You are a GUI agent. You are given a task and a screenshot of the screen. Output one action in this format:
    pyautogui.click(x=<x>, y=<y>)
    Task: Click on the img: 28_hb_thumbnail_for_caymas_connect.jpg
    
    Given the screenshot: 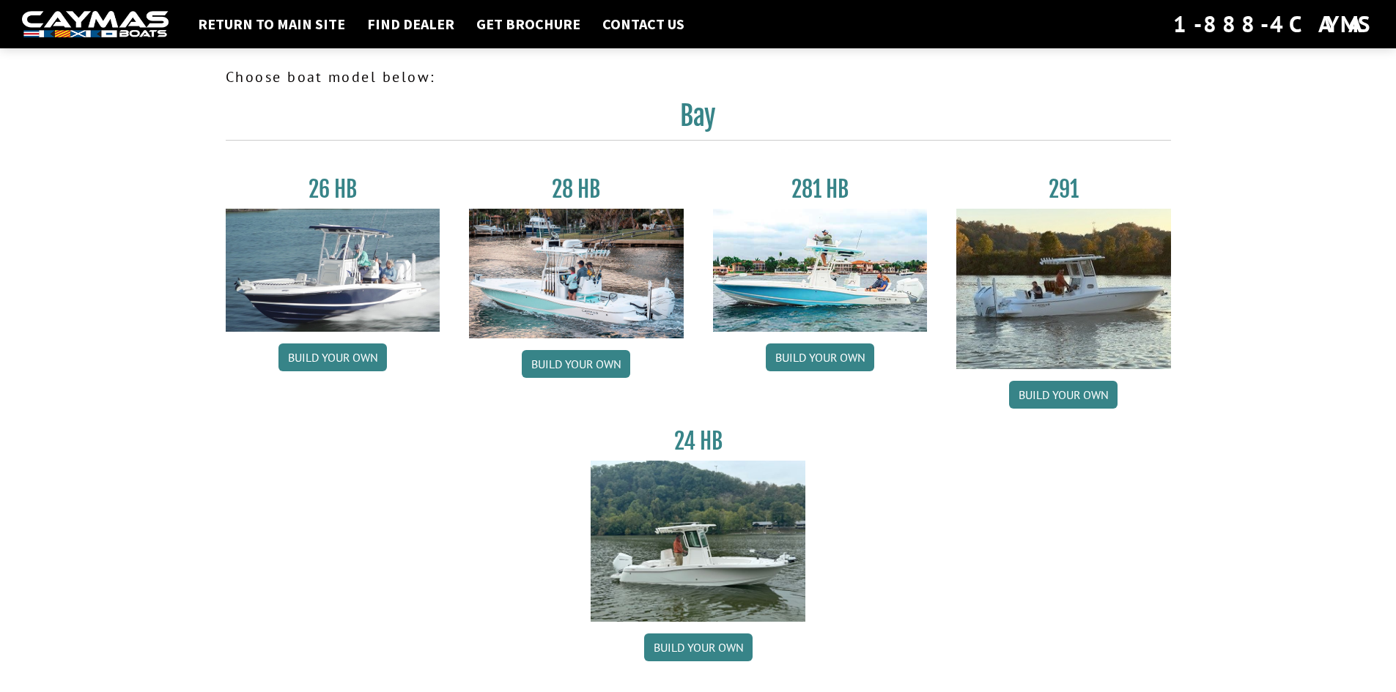 What is the action you would take?
    pyautogui.click(x=576, y=273)
    